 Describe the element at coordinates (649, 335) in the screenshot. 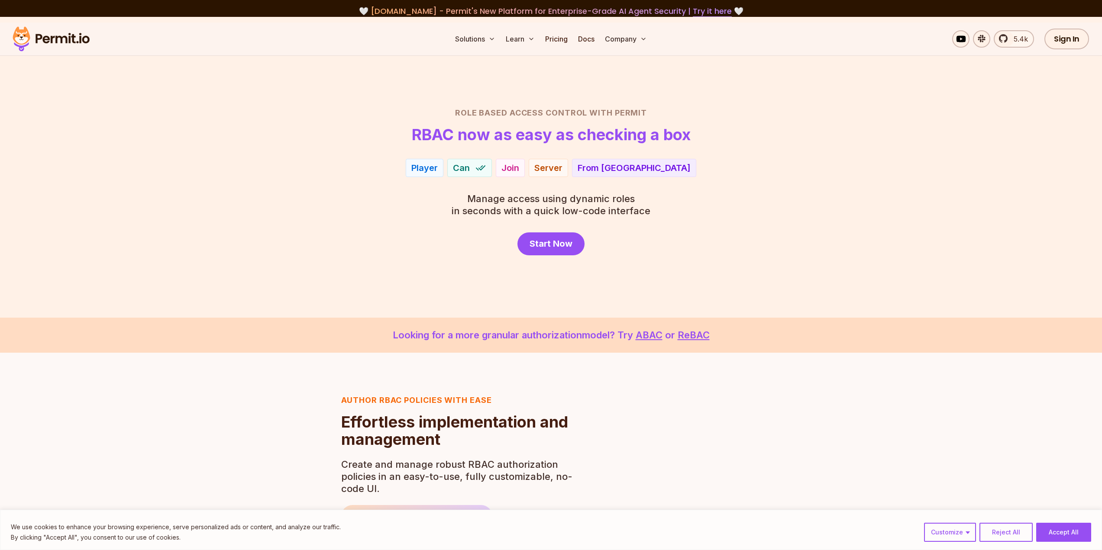

I see `a: ABAC` at that location.